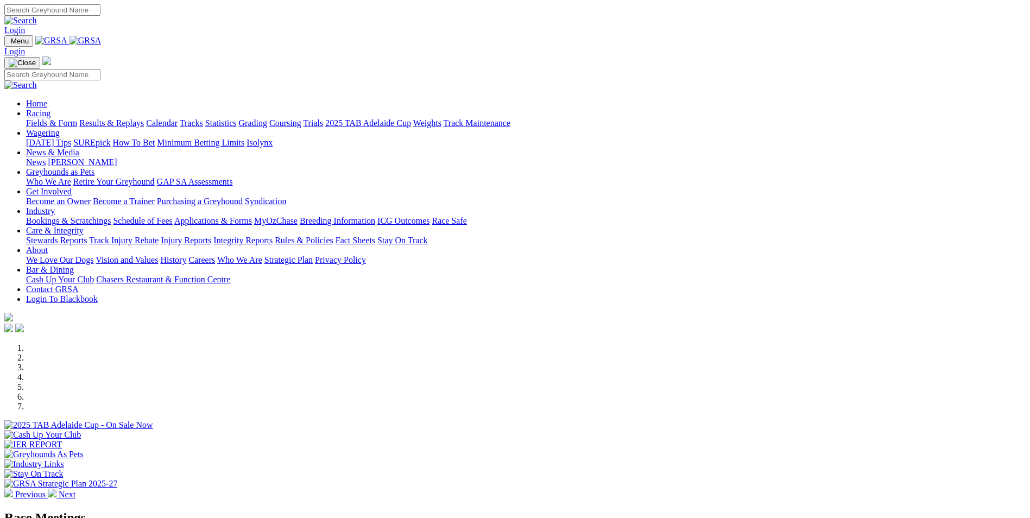 The image size is (1030, 518). I want to click on div: About, so click(526, 260).